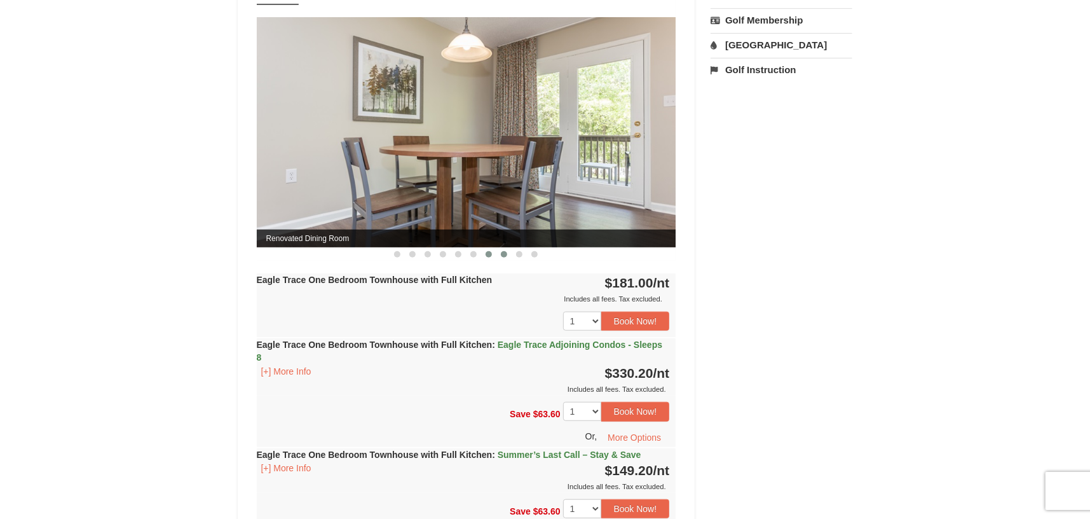 Image resolution: width=1090 pixels, height=519 pixels. Describe the element at coordinates (634, 437) in the screenshot. I see `button: More Options` at that location.